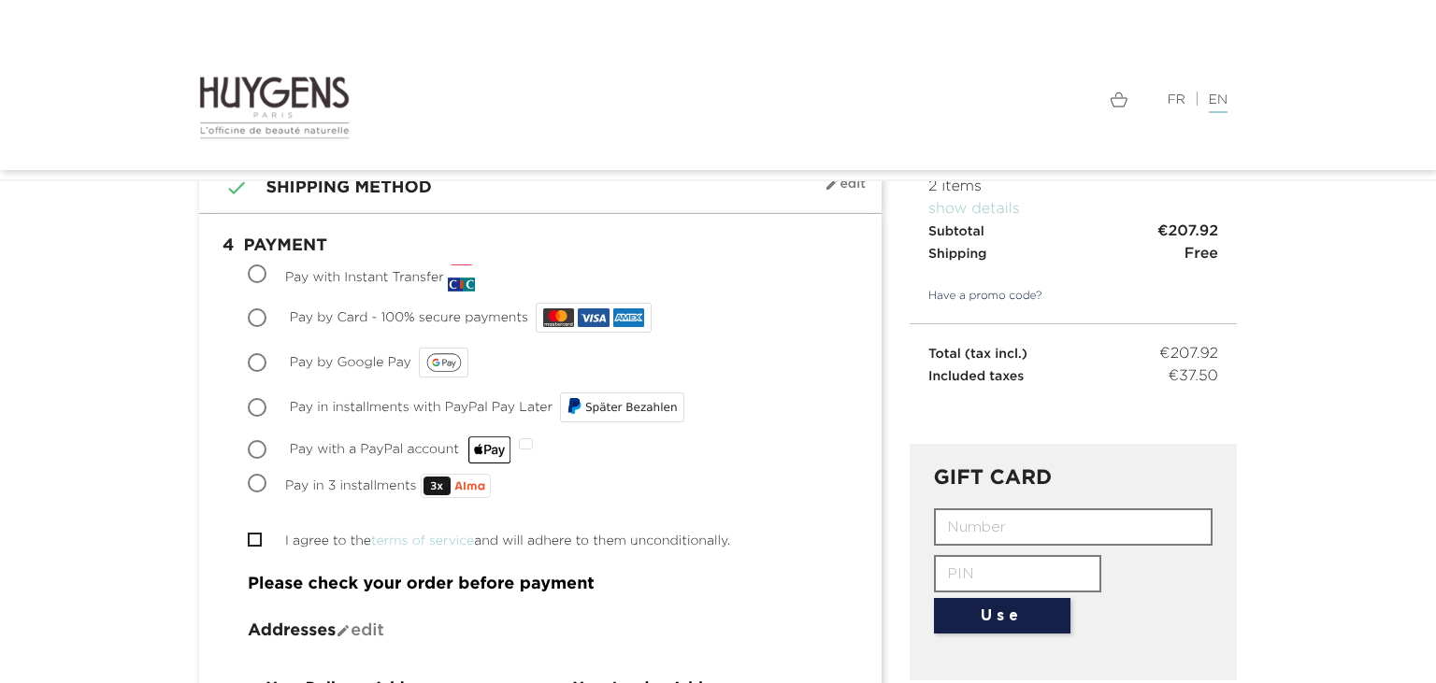  What do you see at coordinates (351, 363) in the screenshot?
I see `span: Pay by Google Pay` at bounding box center [351, 363].